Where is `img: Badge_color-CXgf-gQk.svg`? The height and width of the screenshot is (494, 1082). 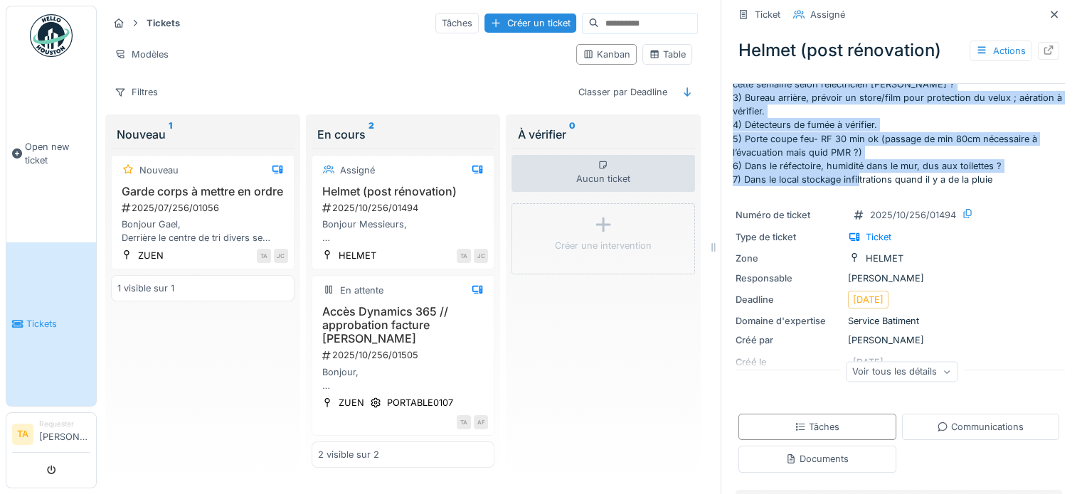 img: Badge_color-CXgf-gQk.svg is located at coordinates (51, 36).